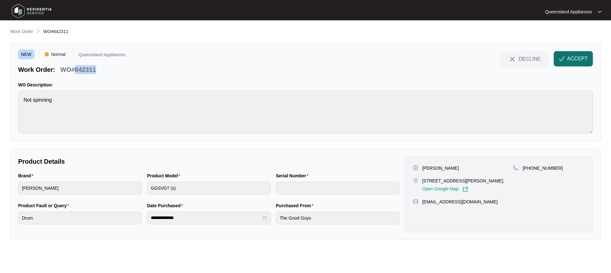 The width and height of the screenshot is (611, 273). Describe the element at coordinates (22, 32) in the screenshot. I see `a: Work Order` at that location.